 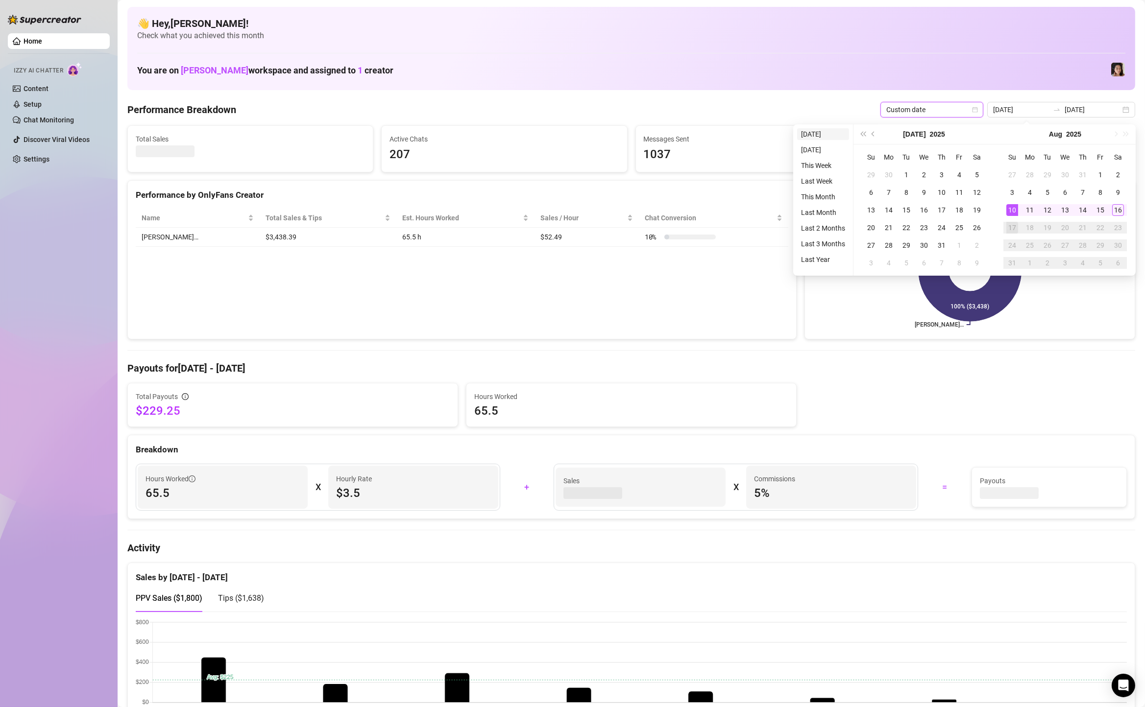 What do you see at coordinates (823, 166) in the screenshot?
I see `li: This Week` at bounding box center [823, 166].